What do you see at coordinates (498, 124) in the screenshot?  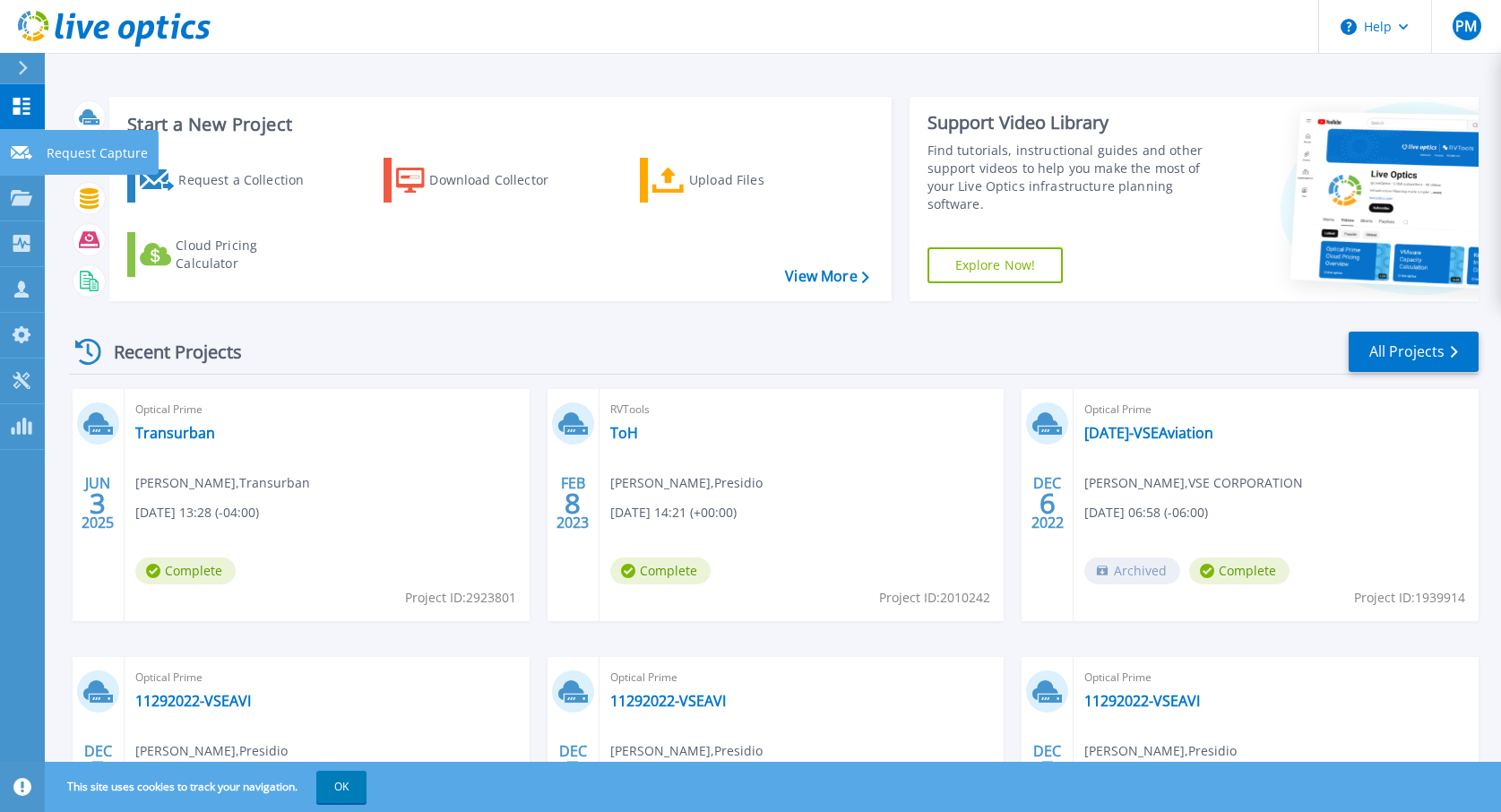 I see `h3: Start a New Project` at bounding box center [498, 124].